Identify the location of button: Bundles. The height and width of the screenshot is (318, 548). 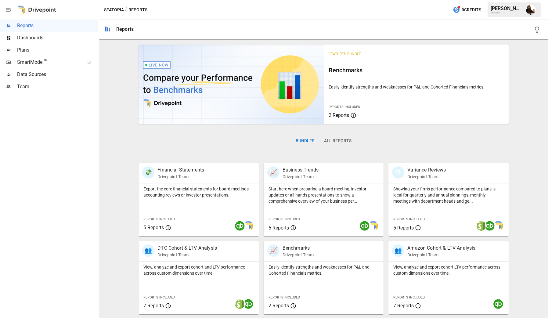
(305, 141).